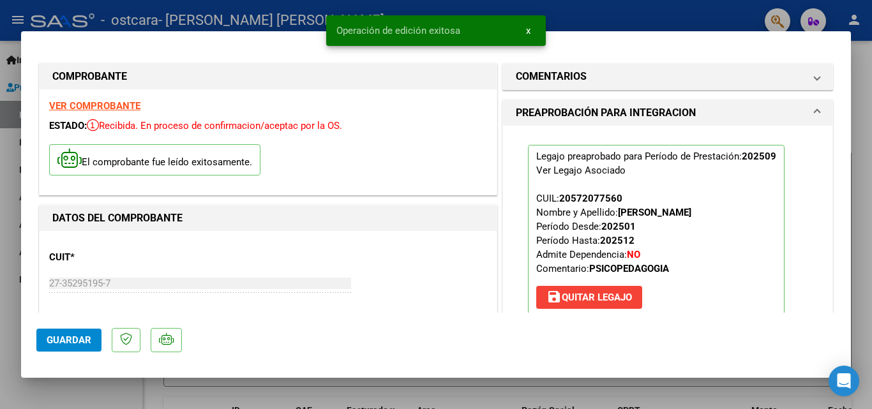 Image resolution: width=872 pixels, height=409 pixels. What do you see at coordinates (118, 218) in the screenshot?
I see `strong: DATOS DEL COMPROBANTE` at bounding box center [118, 218].